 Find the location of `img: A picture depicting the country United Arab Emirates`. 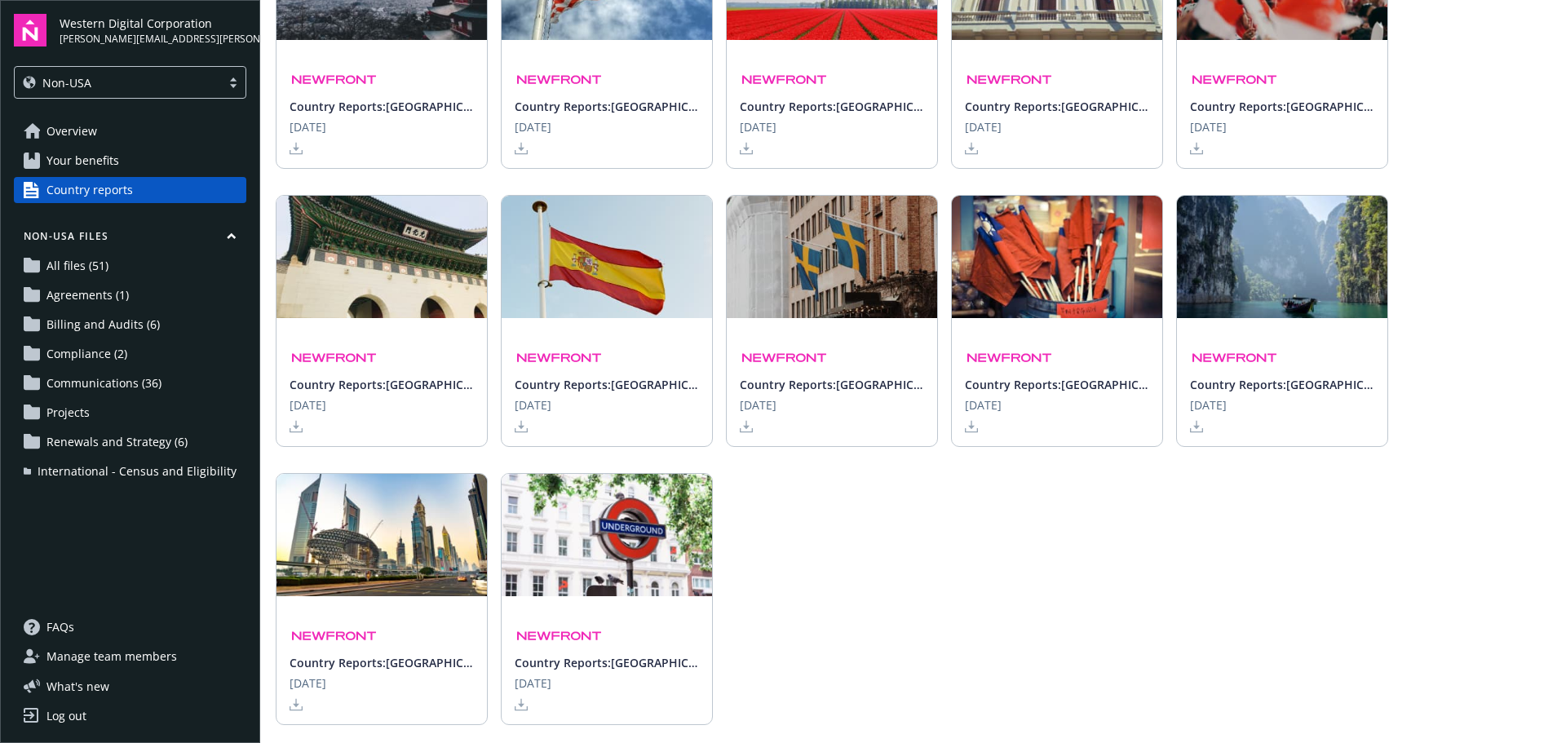

img: A picture depicting the country United Arab Emirates is located at coordinates (382, 535).